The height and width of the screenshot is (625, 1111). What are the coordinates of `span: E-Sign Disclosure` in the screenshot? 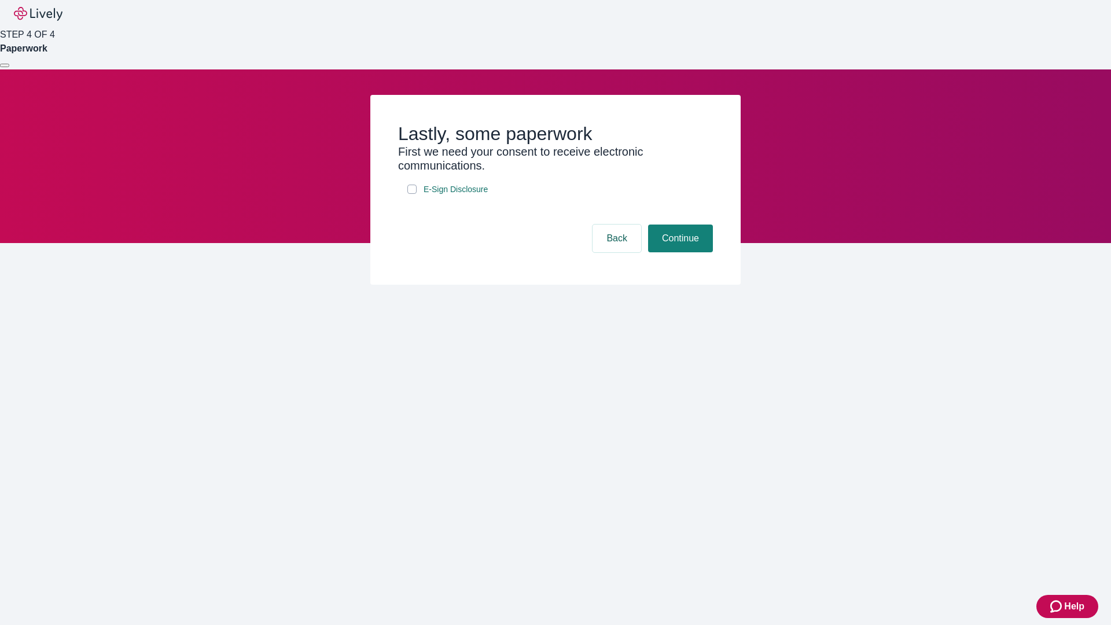 It's located at (455, 189).